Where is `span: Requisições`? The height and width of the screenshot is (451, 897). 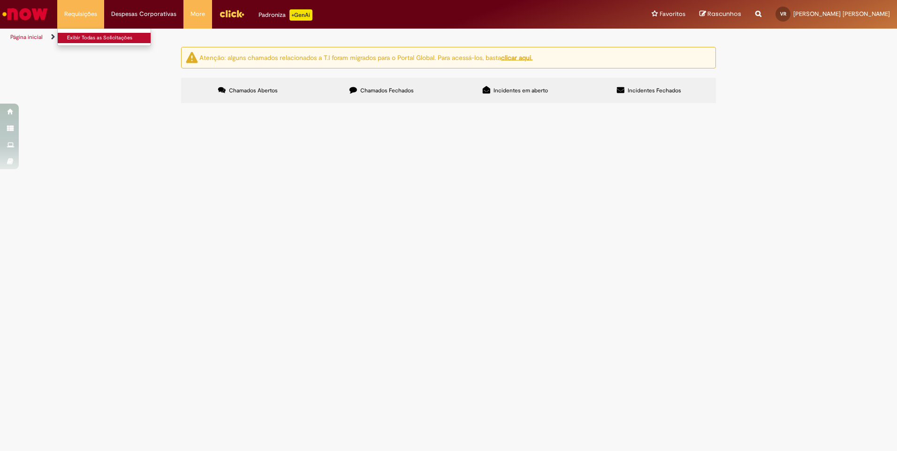 span: Requisições is located at coordinates (81, 14).